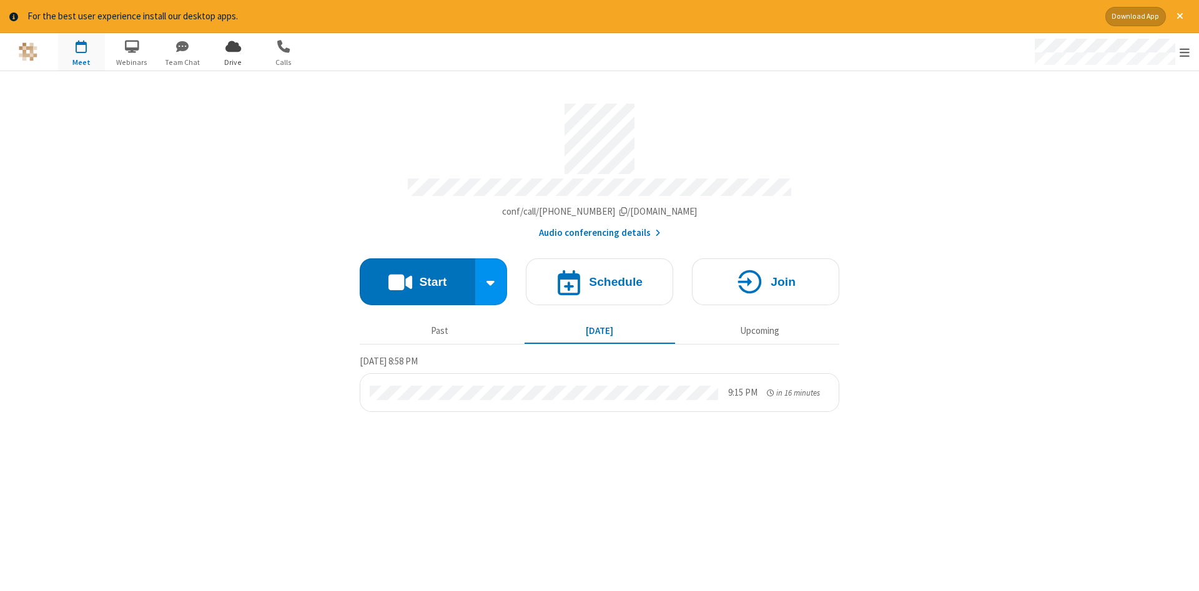 The image size is (1199, 591). I want to click on span: Team Chat, so click(182, 62).